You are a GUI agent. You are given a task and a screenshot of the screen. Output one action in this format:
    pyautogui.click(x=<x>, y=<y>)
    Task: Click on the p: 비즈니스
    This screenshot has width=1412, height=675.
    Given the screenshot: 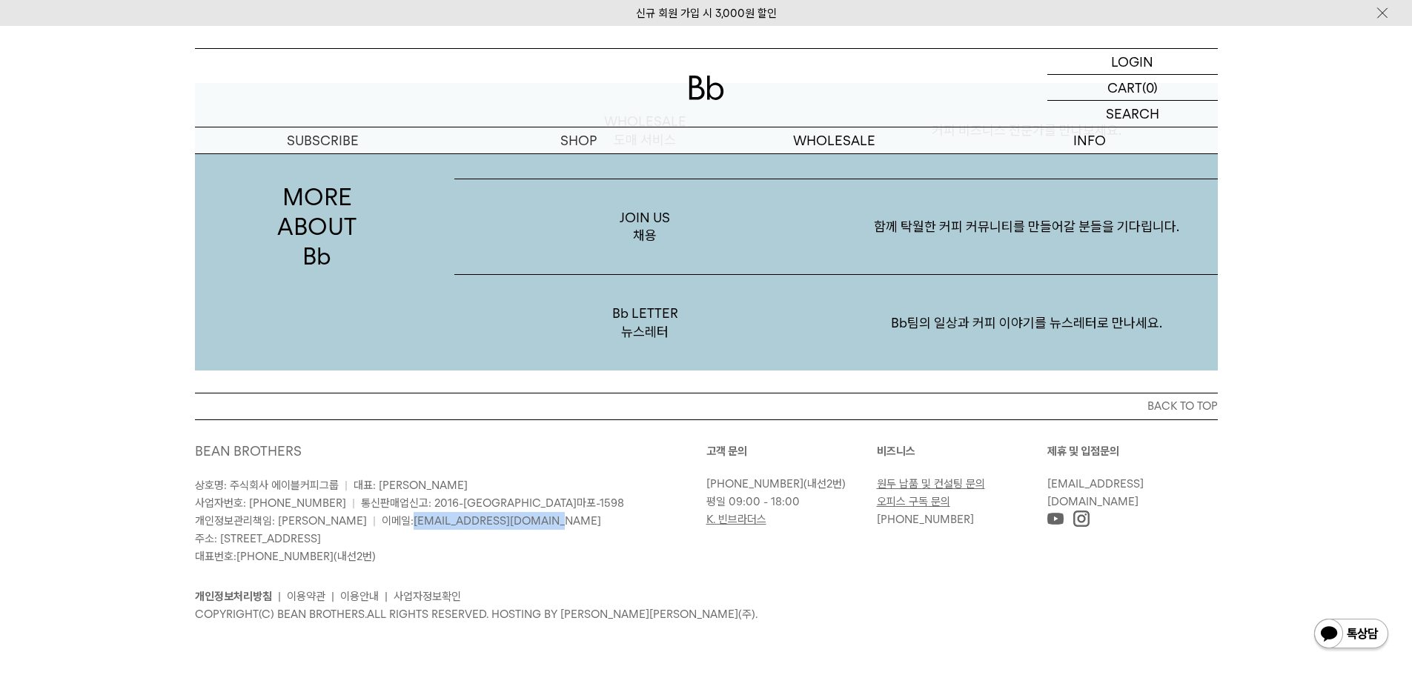 What is the action you would take?
    pyautogui.click(x=962, y=451)
    